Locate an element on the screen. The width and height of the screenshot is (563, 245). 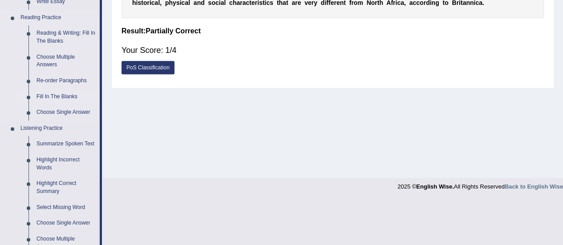
div: 2025 © All Rights Reserved is located at coordinates (481, 184).